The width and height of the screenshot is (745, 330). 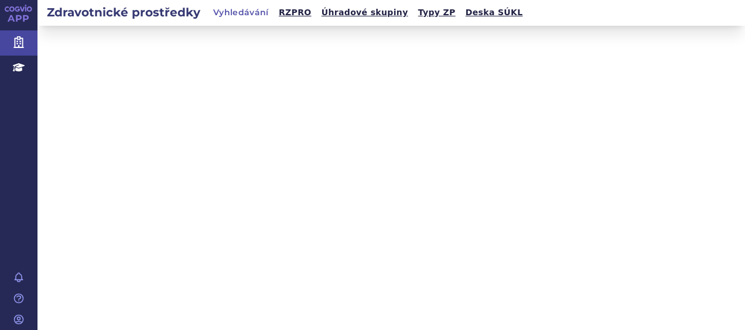 What do you see at coordinates (437, 12) in the screenshot?
I see `a: Typy ZP` at bounding box center [437, 12].